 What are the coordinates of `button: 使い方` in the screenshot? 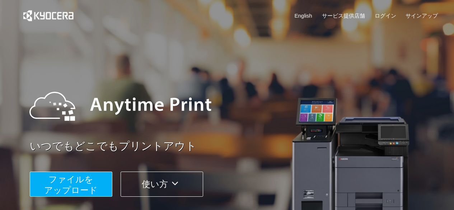 It's located at (162, 184).